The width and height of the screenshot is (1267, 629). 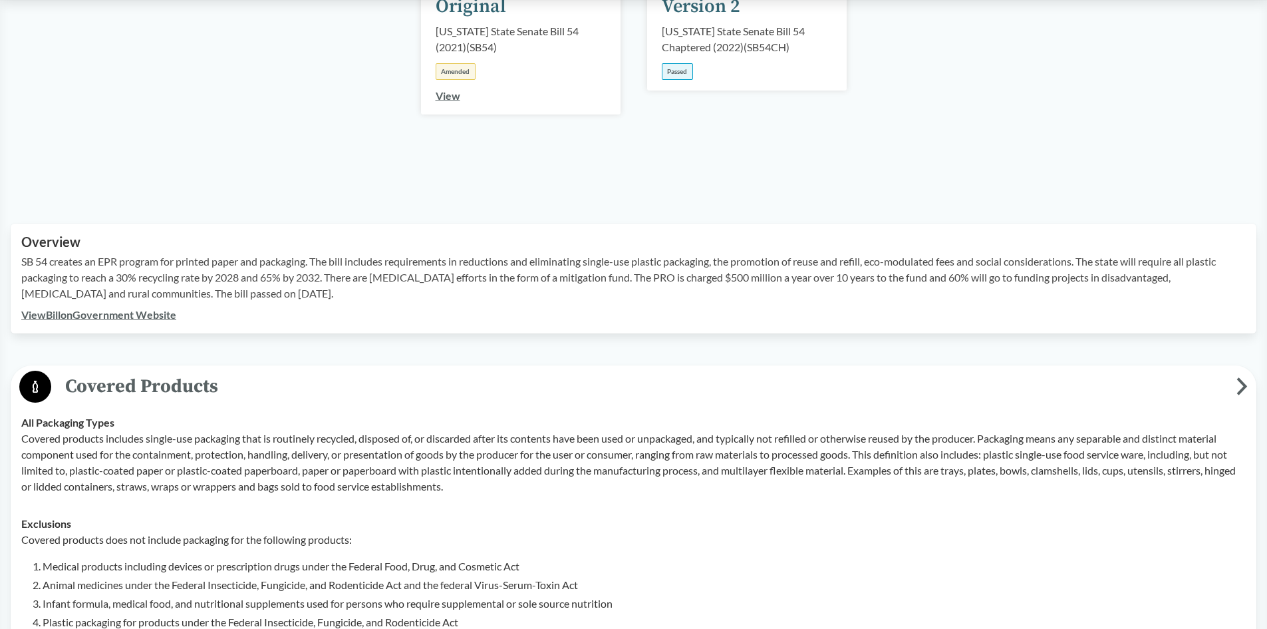 I want to click on p: SB 54 creates an EPR program for printed paper and packaging. The bill includes requirements in r..., so click(x=633, y=277).